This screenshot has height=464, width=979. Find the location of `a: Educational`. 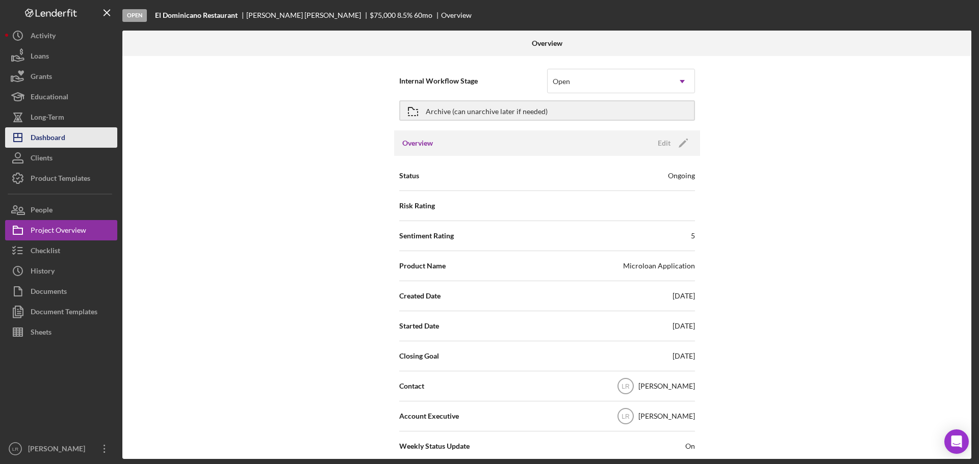

a: Educational is located at coordinates (61, 97).